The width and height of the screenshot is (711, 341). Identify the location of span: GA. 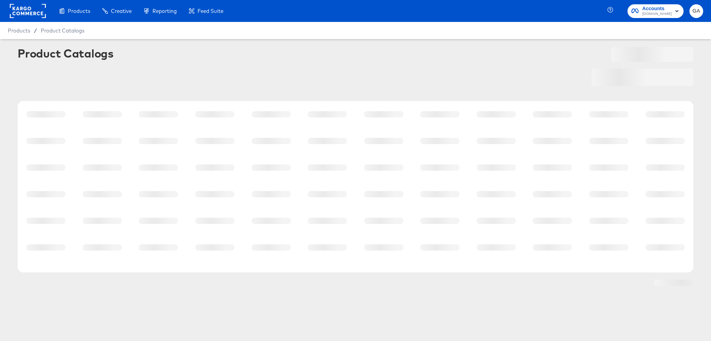
(696, 11).